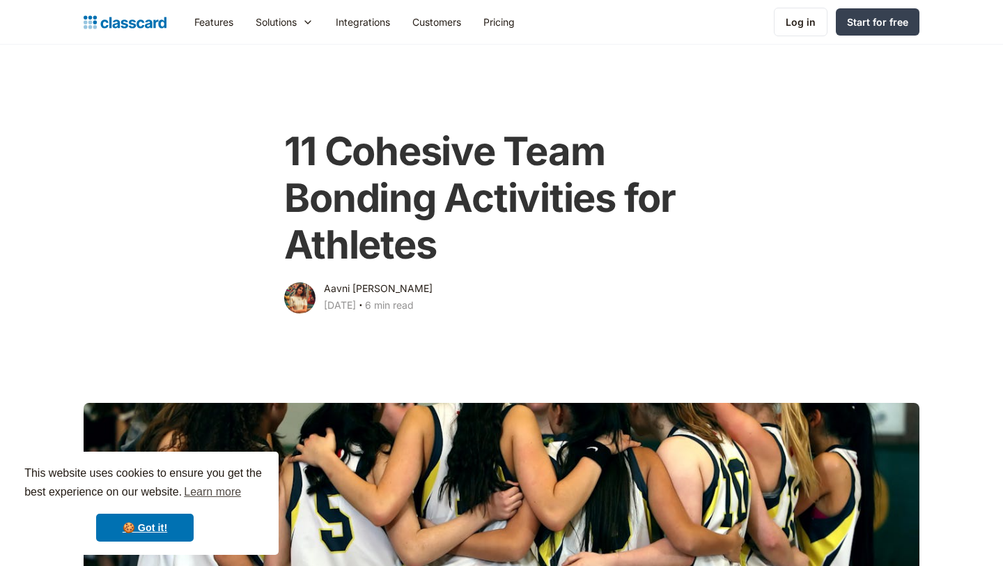 The image size is (1003, 566). What do you see at coordinates (363, 22) in the screenshot?
I see `a: Integrations` at bounding box center [363, 22].